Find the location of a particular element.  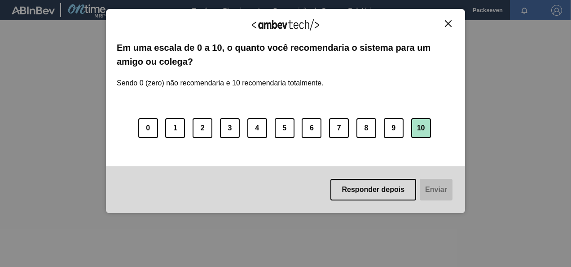

button: 6 is located at coordinates (312, 128).